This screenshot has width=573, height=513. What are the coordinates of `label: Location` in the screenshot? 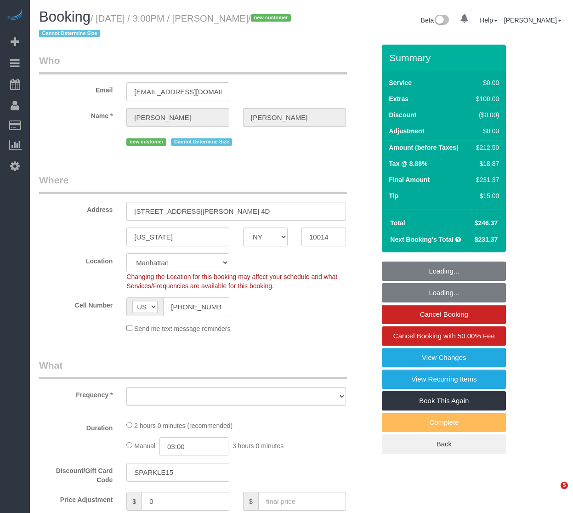 It's located at (76, 259).